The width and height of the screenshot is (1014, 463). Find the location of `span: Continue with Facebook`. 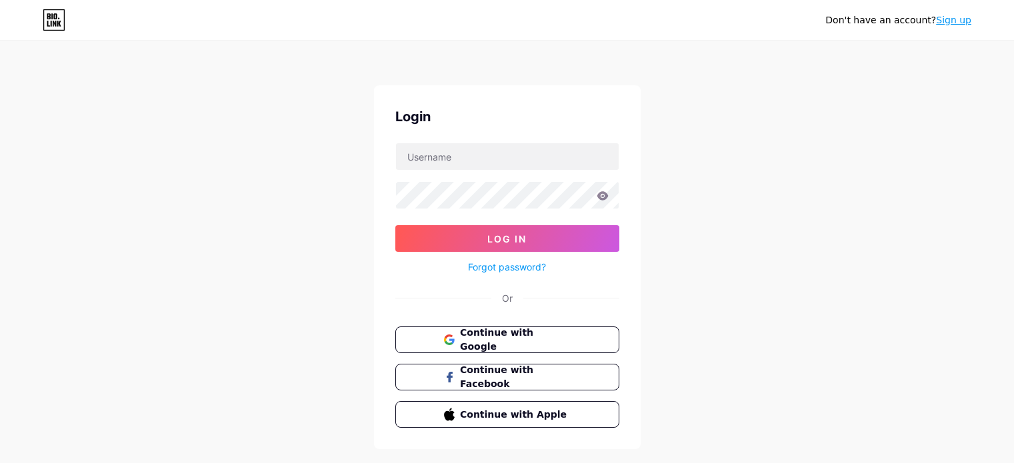

span: Continue with Facebook is located at coordinates (515, 377).